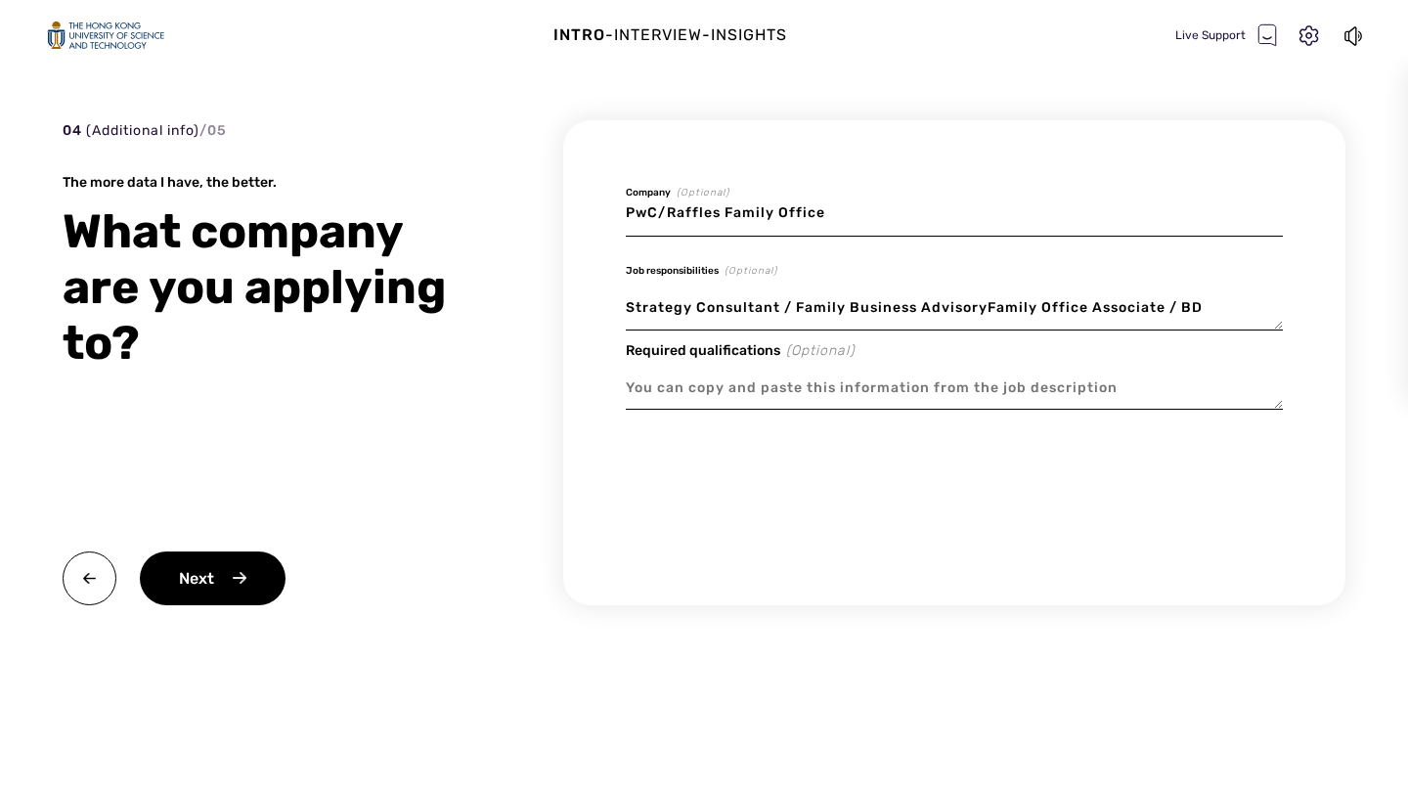 This screenshot has height=794, width=1408. I want to click on textarea: Strategy Consultant / Family Business AdvisoryFamily Office Associate / BD, so click(954, 308).